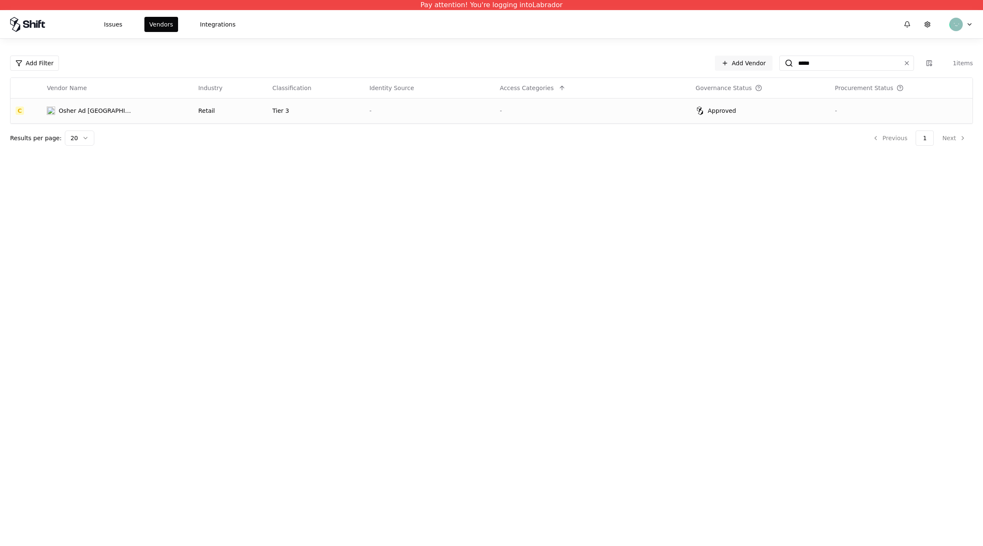  What do you see at coordinates (20, 111) in the screenshot?
I see `div: C` at bounding box center [20, 111].